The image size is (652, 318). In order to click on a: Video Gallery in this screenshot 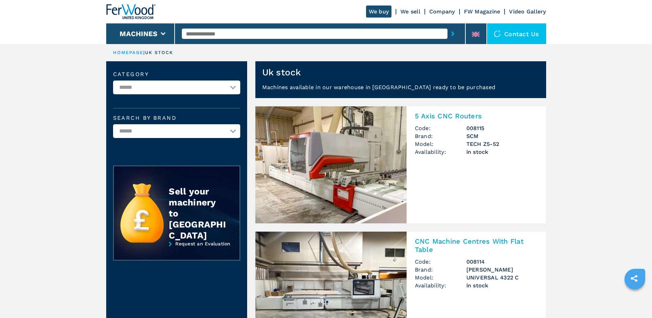, I will do `click(527, 11)`.